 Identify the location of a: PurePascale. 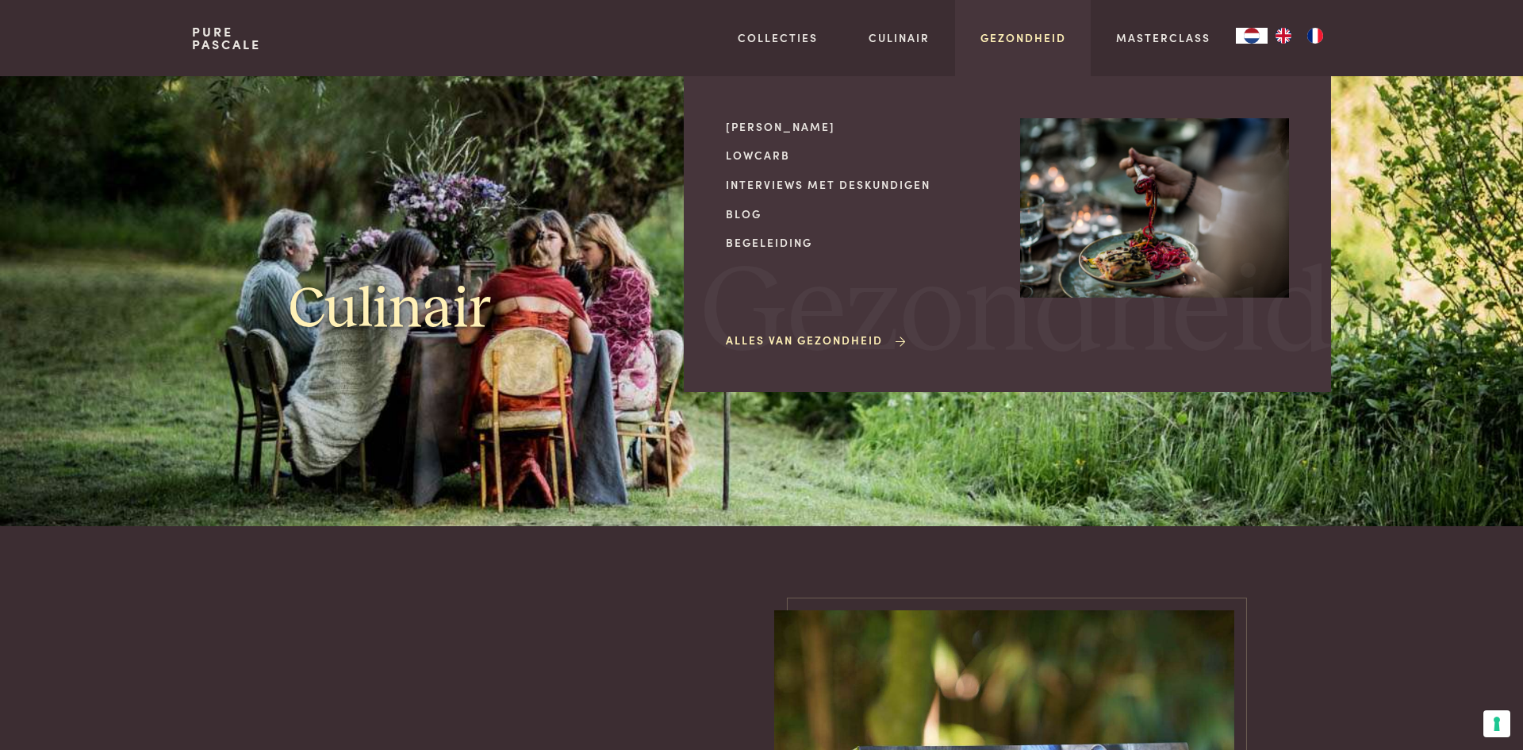
(226, 38).